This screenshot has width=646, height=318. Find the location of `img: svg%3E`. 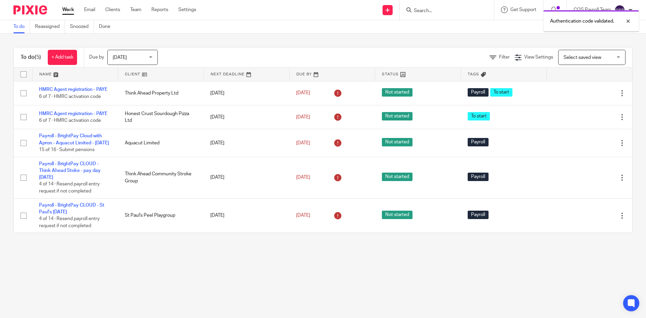

img: svg%3E is located at coordinates (620, 10).